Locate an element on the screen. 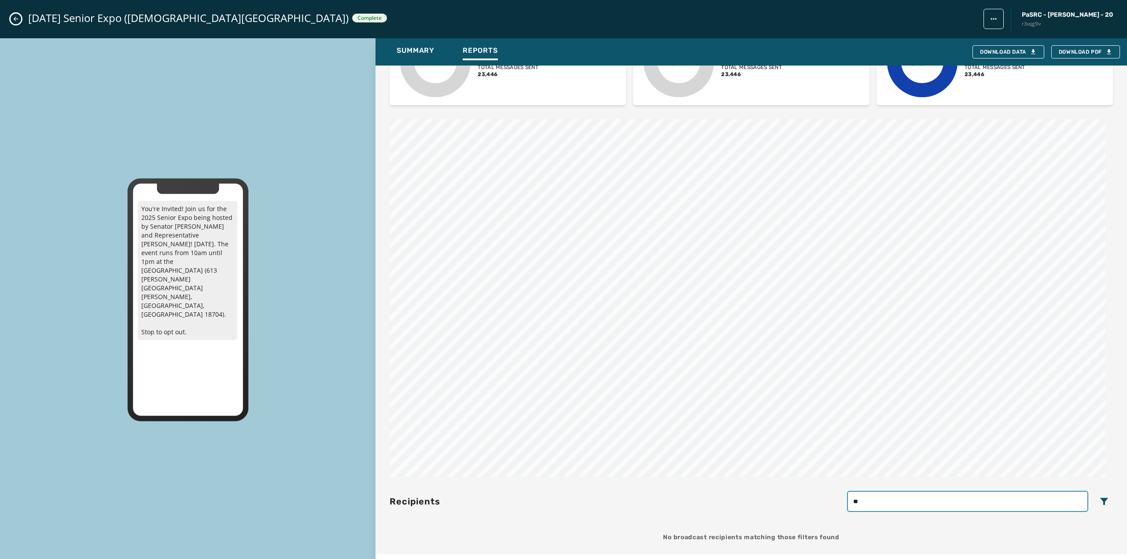 Image resolution: width=1127 pixels, height=559 pixels. span: Complete is located at coordinates (369, 18).